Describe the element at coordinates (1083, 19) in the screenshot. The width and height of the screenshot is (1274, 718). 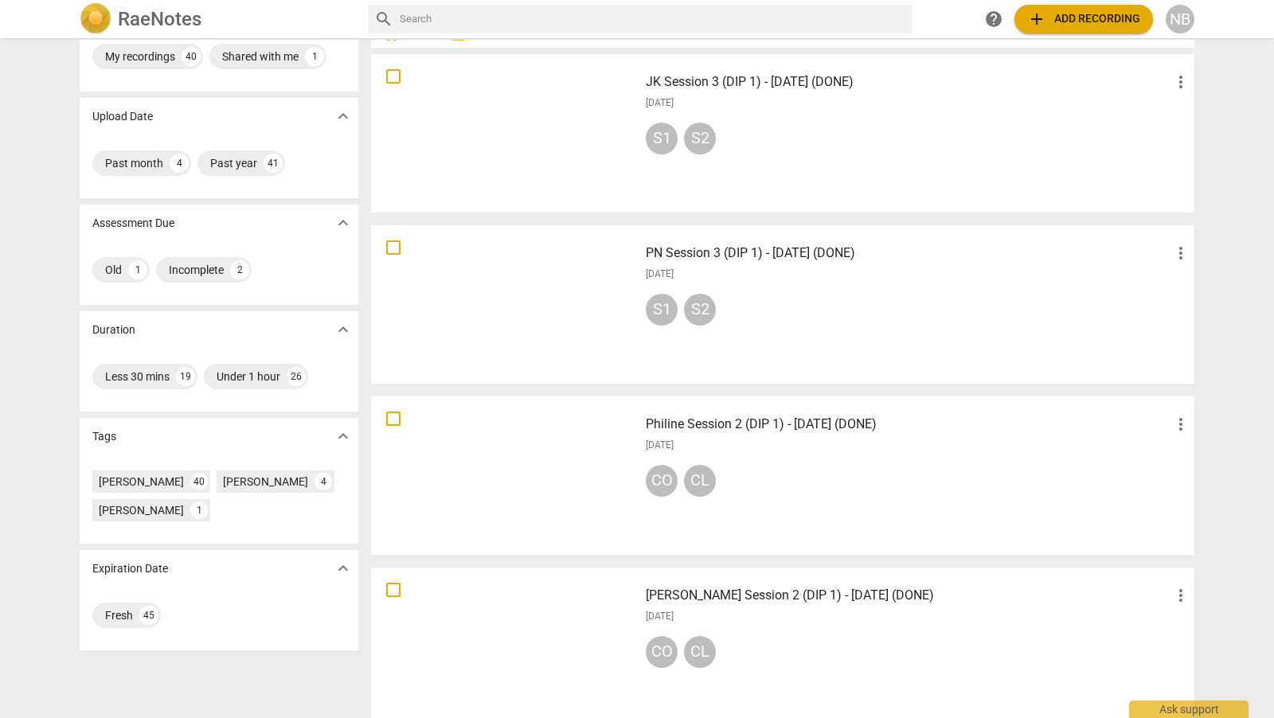
I see `button: Upload` at that location.